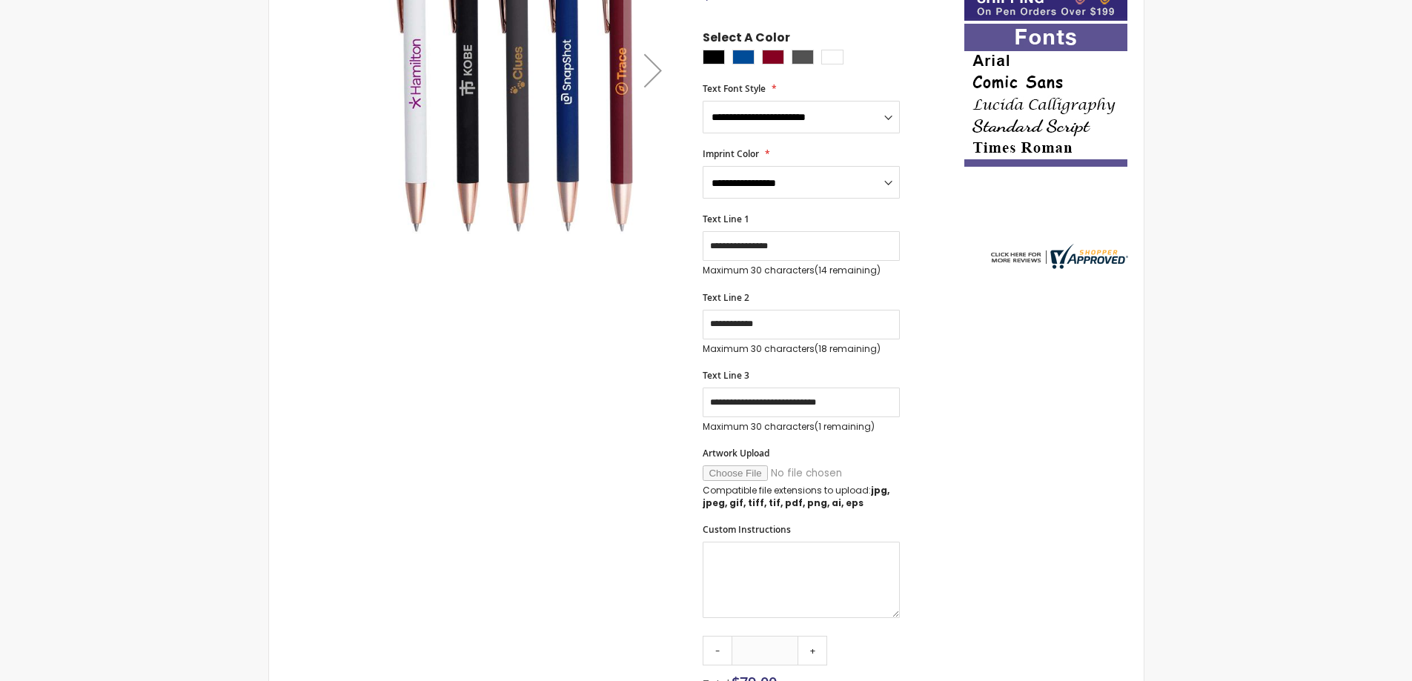 Image resolution: width=1412 pixels, height=681 pixels. What do you see at coordinates (731, 153) in the screenshot?
I see `span: Imprint Color` at bounding box center [731, 153].